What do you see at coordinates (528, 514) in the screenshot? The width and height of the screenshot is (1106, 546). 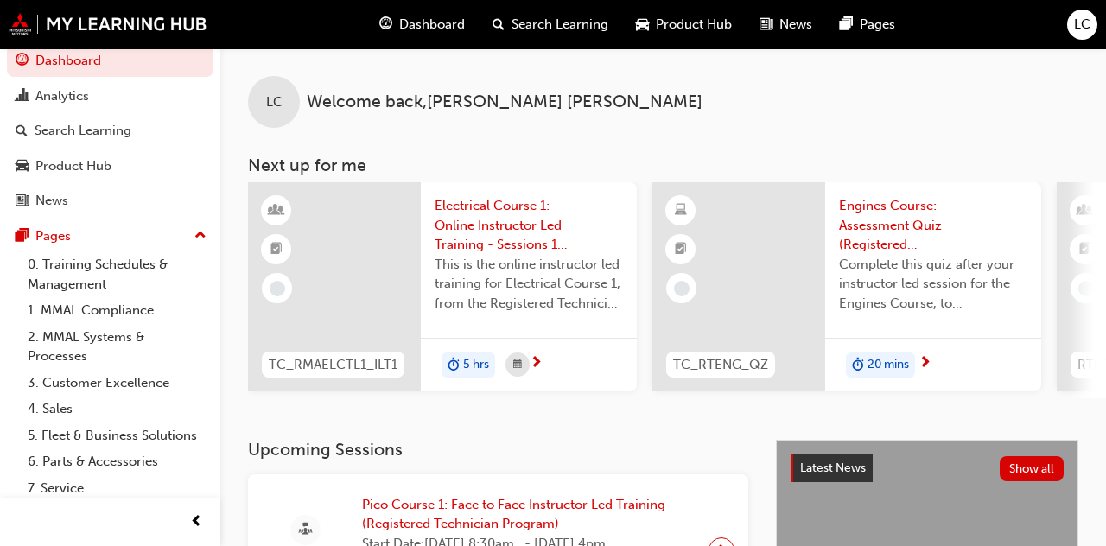 I see `span: Pico Course 1: Face to Face Instructor Led Training (Registered Technician Program)` at bounding box center [528, 514].